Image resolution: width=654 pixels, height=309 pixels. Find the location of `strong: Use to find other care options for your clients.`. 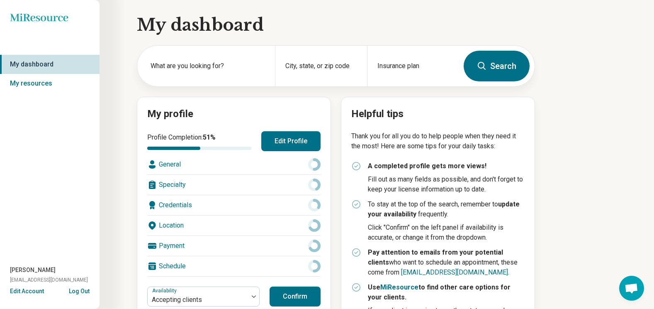

strong: Use to find other care options for your clients. is located at coordinates (439, 292).